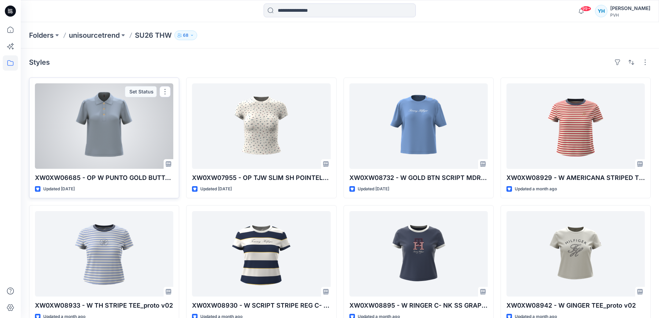  What do you see at coordinates (94, 35) in the screenshot?
I see `p: unisourcetrend` at bounding box center [94, 35].